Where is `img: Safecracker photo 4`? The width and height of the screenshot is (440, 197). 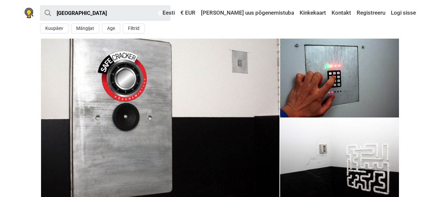
img: Safecracker photo 4 is located at coordinates (339, 78).